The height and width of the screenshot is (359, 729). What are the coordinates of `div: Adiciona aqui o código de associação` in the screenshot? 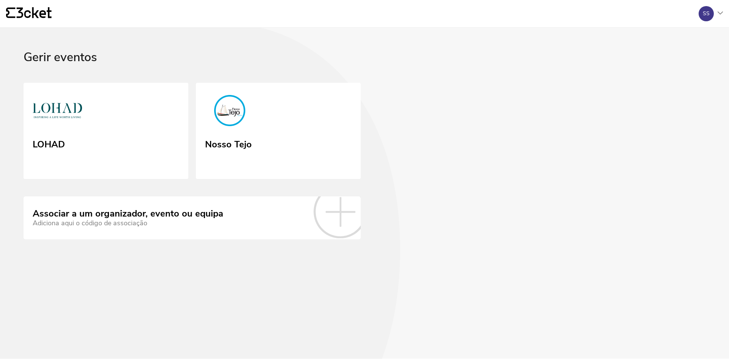 It's located at (128, 223).